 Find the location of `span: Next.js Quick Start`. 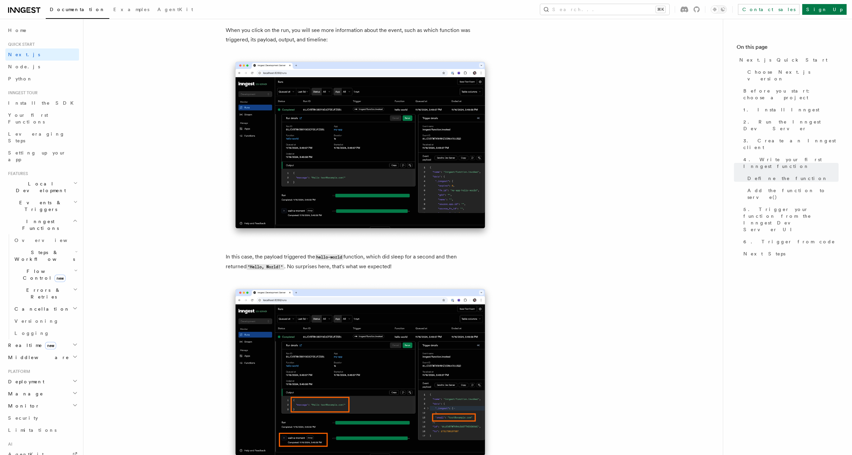

span: Next.js Quick Start is located at coordinates (784, 60).